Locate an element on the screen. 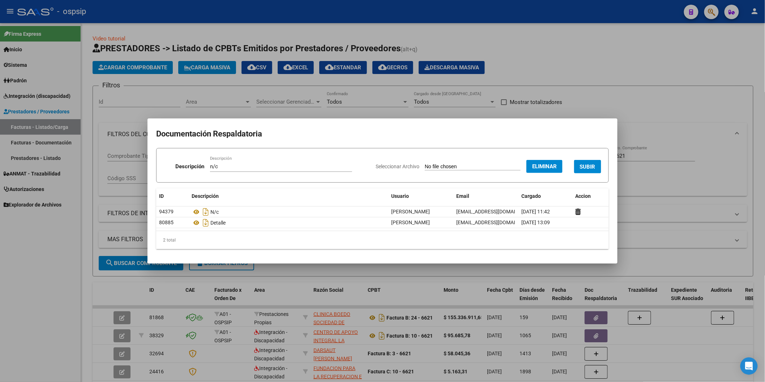  datatable-header-cell: Email is located at coordinates (486, 196).